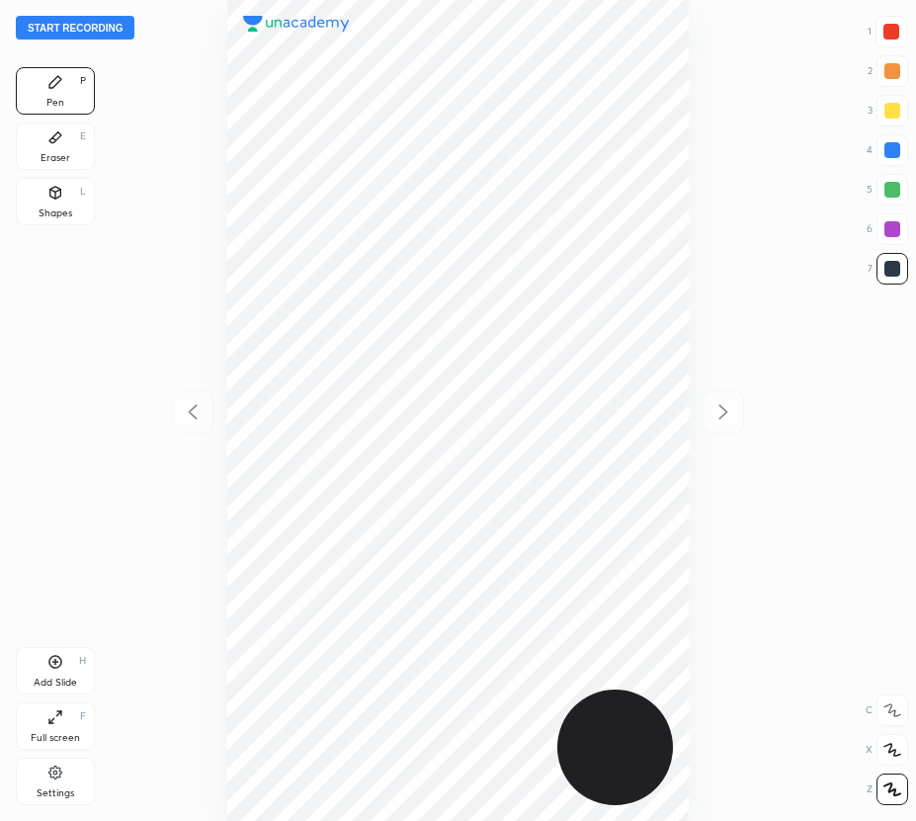  I want to click on div: 7, so click(887, 269).